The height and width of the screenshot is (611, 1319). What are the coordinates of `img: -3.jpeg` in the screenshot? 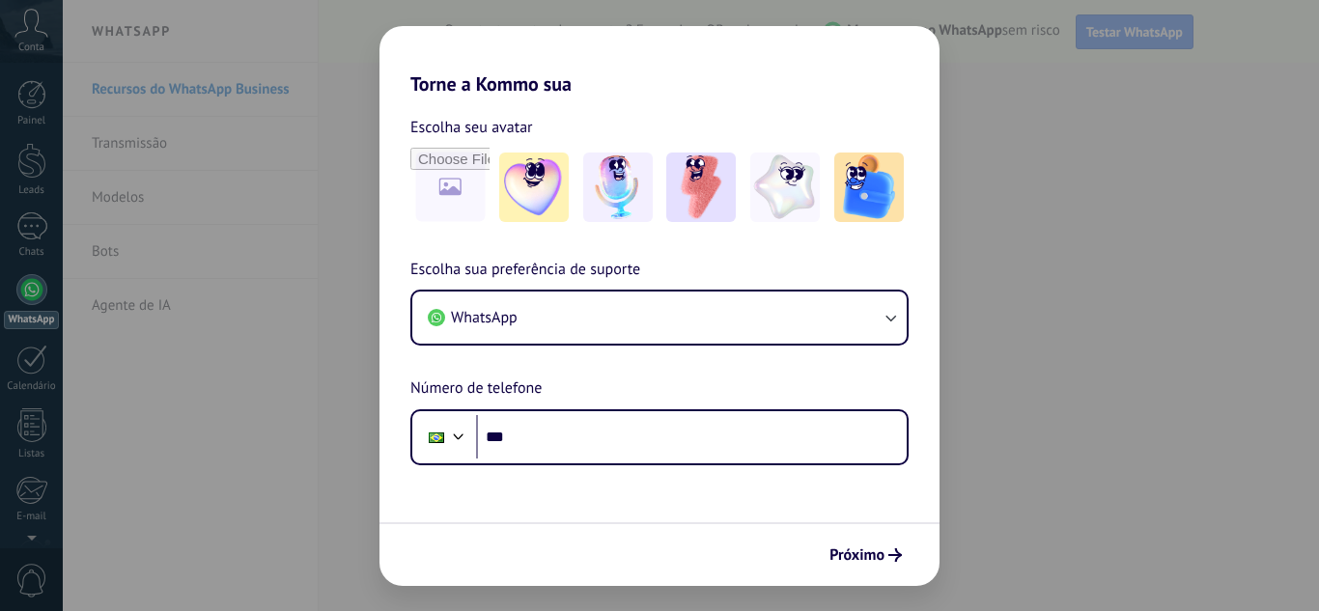 It's located at (701, 187).